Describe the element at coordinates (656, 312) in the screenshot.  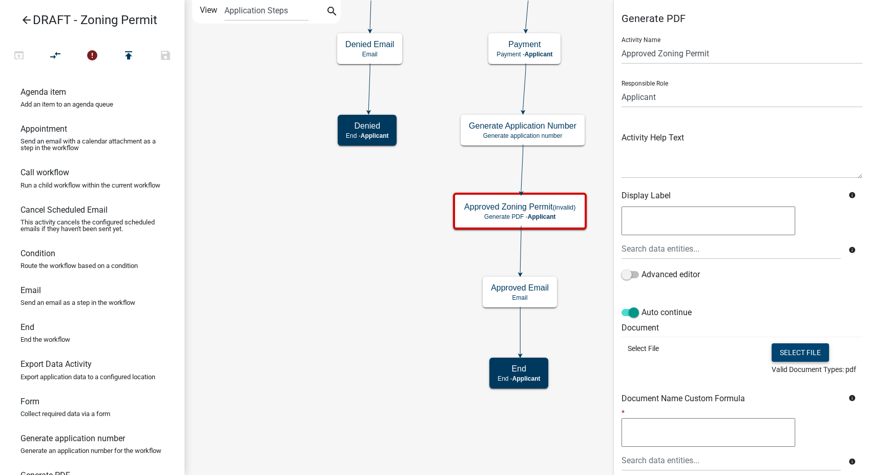
I see `label: Auto continue` at that location.